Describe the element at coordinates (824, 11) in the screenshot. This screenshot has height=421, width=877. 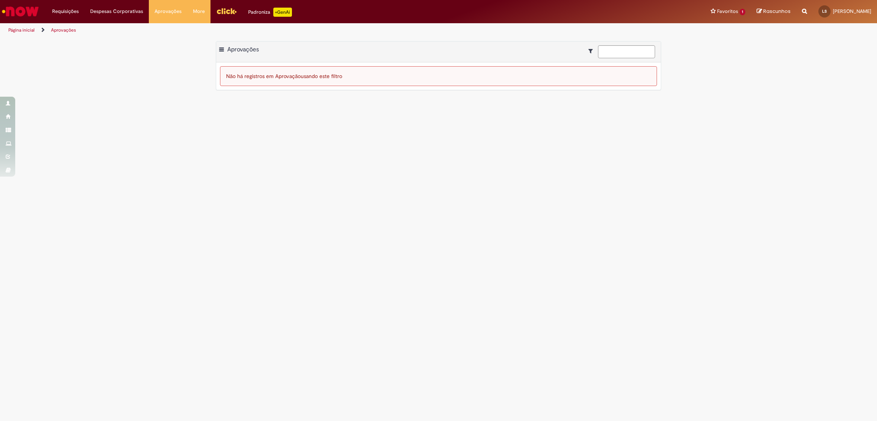
I see `span: LS` at that location.